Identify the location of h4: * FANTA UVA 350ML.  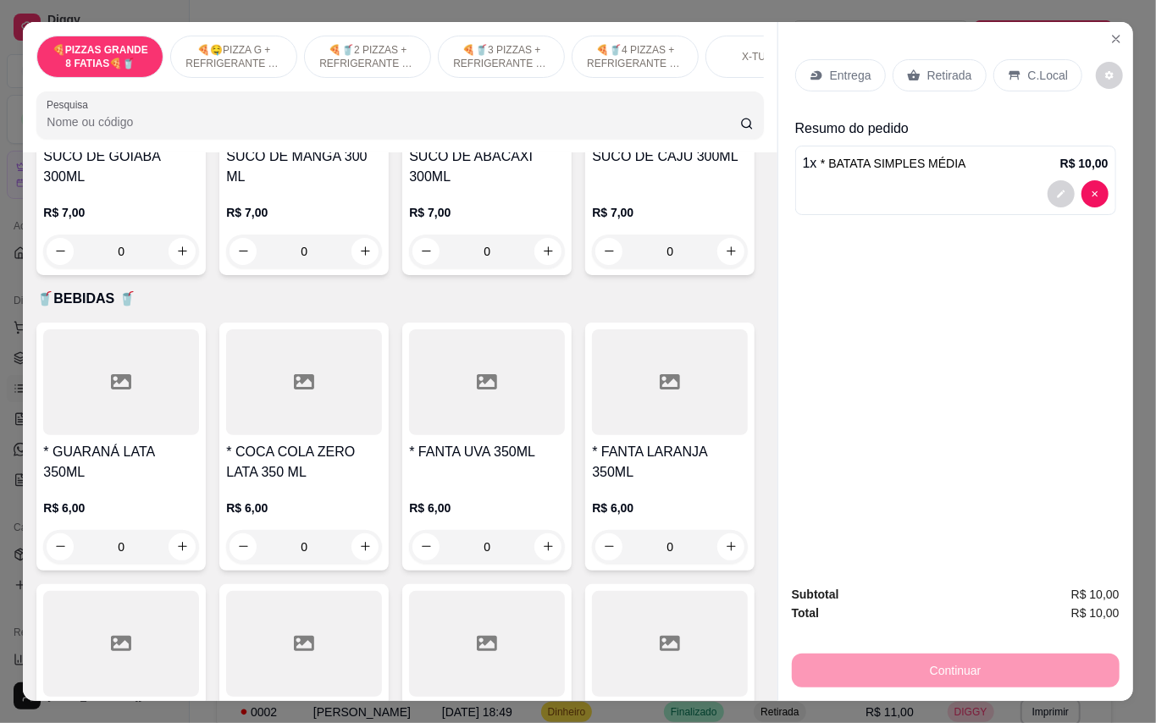
(487, 452).